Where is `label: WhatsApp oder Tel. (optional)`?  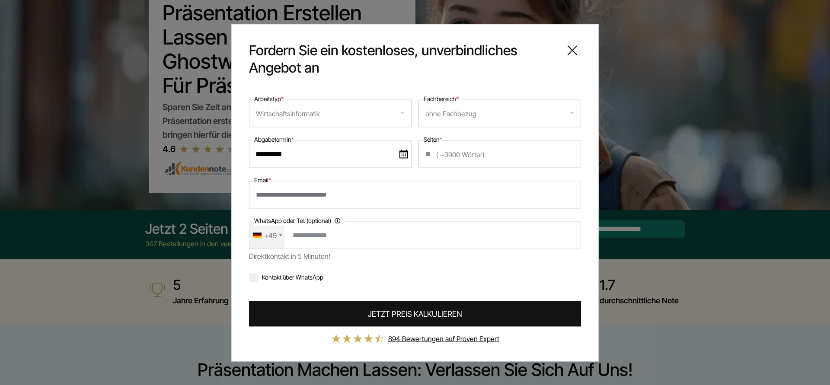 label: WhatsApp oder Tel. (optional) is located at coordinates (300, 220).